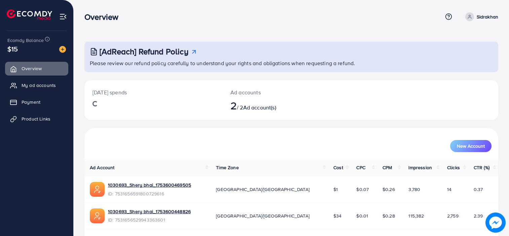 The width and height of the screenshot is (509, 236). I want to click on span: 2.39, so click(478, 216).